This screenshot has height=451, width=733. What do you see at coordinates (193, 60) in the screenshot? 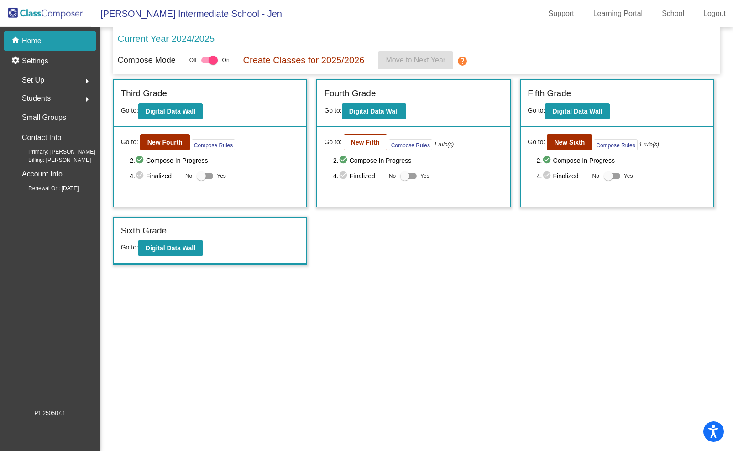
I see `span: Off` at bounding box center [193, 60].